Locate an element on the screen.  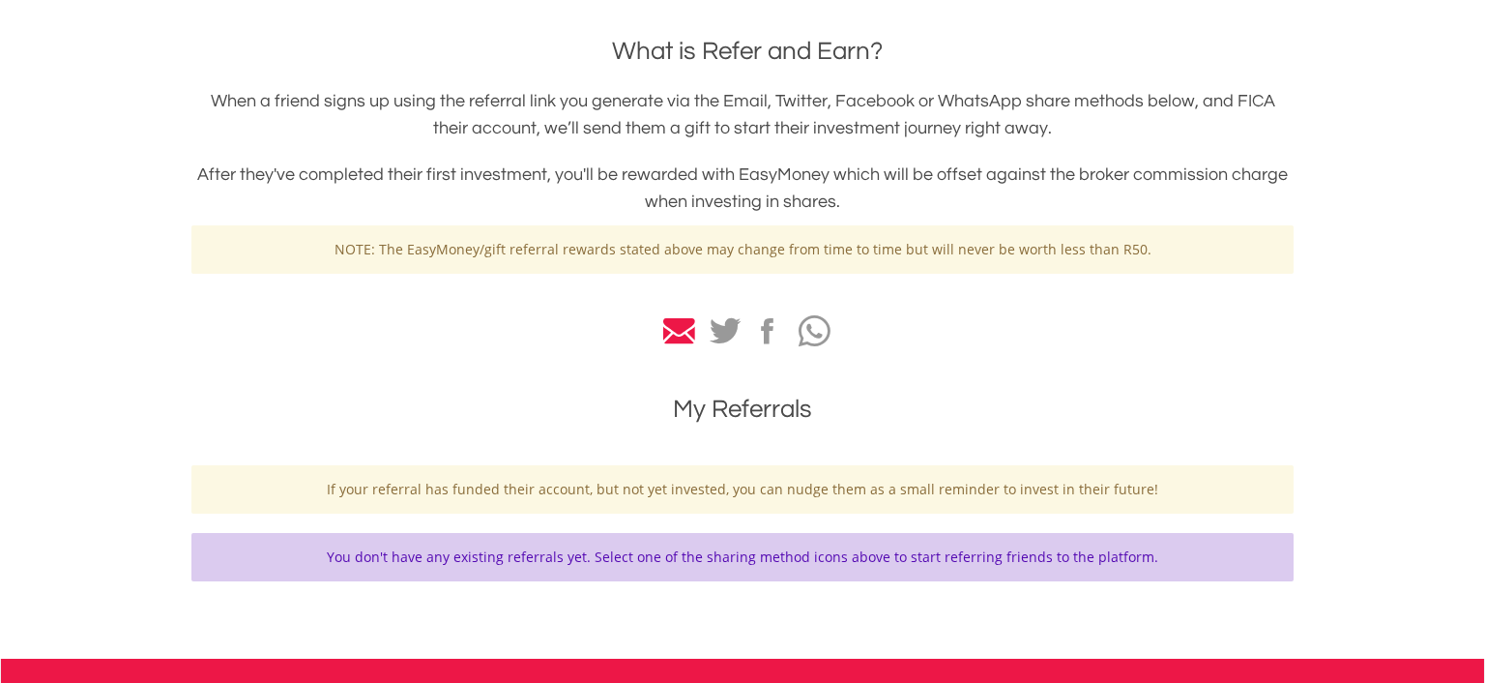
h3: When a friend signs up using the referral link you generate via the Email, Twitter, Facebook or W... is located at coordinates (743, 115).